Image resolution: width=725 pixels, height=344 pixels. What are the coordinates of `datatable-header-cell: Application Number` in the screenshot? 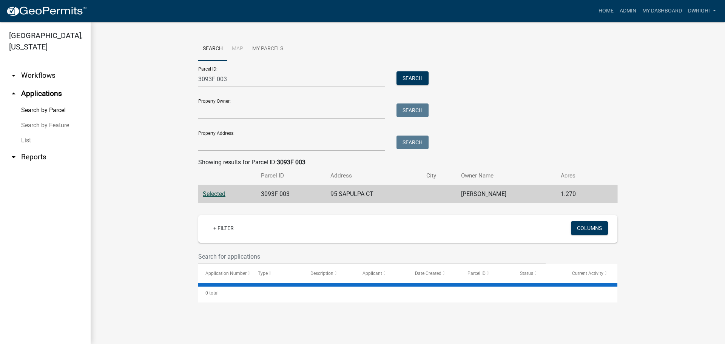 It's located at (224, 273).